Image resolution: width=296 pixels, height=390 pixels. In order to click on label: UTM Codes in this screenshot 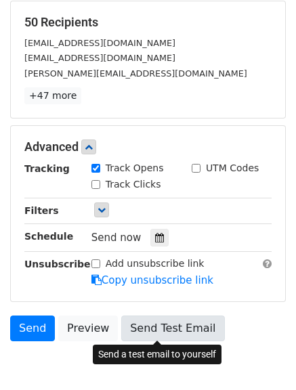, I will do `click(232, 168)`.